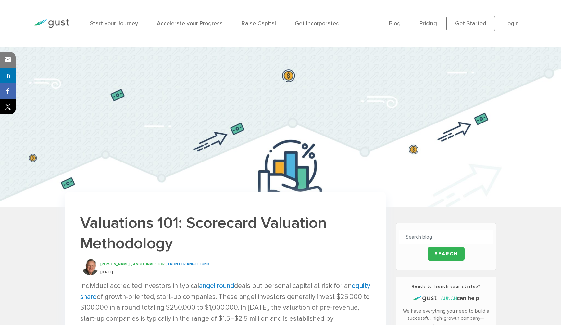  Describe the element at coordinates (446, 286) in the screenshot. I see `h3: Ready to launch your startup?` at that location.